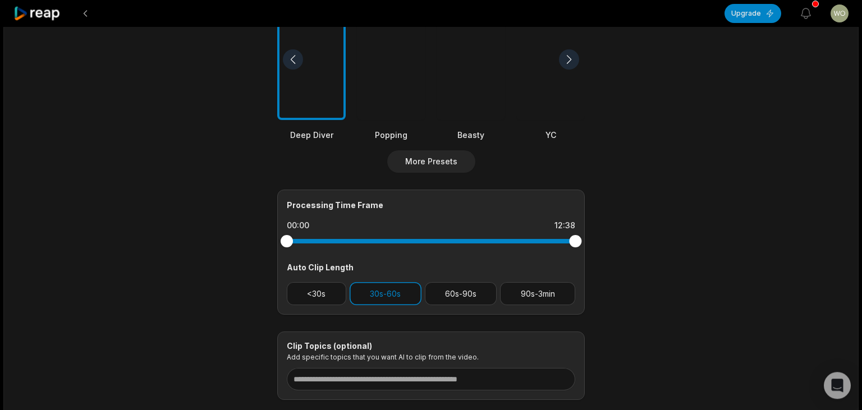 The height and width of the screenshot is (410, 862). I want to click on button: 90s-3min, so click(537, 293).